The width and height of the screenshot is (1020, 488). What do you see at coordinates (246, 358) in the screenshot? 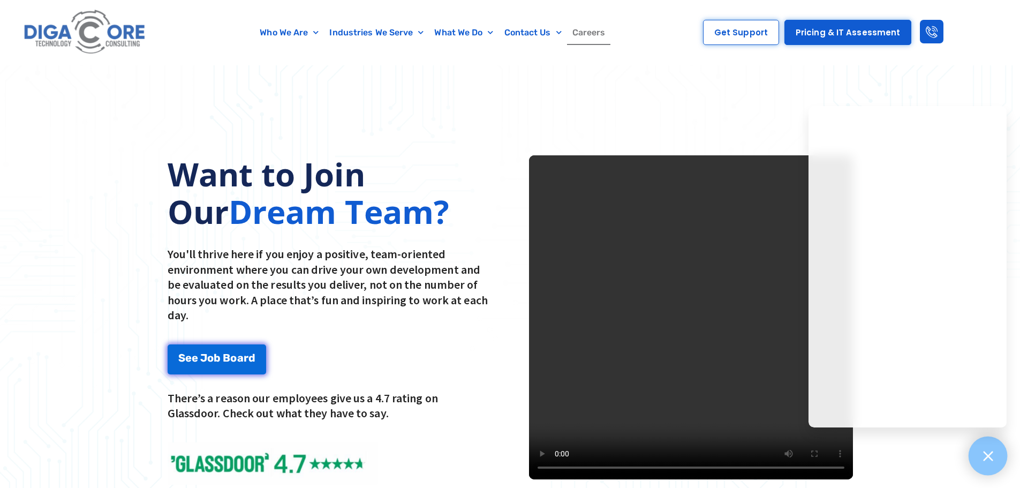
I see `span: r` at bounding box center [246, 358].